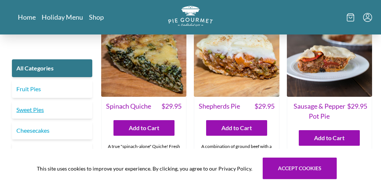 This screenshot has height=188, width=381. I want to click on img: Shepherds Pie, so click(236, 54).